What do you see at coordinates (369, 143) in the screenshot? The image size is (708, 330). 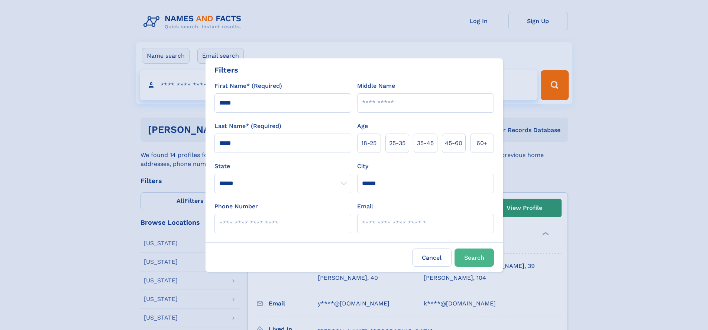 I see `span: 18‑25` at bounding box center [369, 143].